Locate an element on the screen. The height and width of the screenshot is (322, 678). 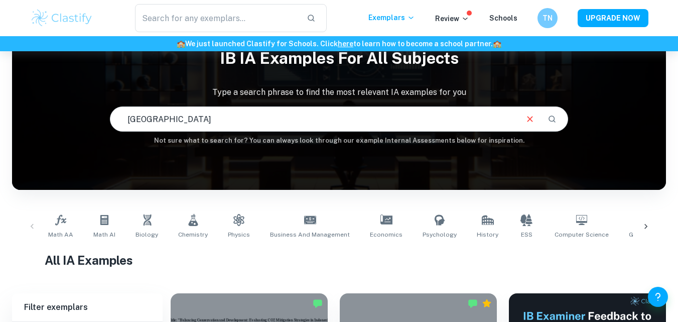
span: Geography is located at coordinates (645, 234).